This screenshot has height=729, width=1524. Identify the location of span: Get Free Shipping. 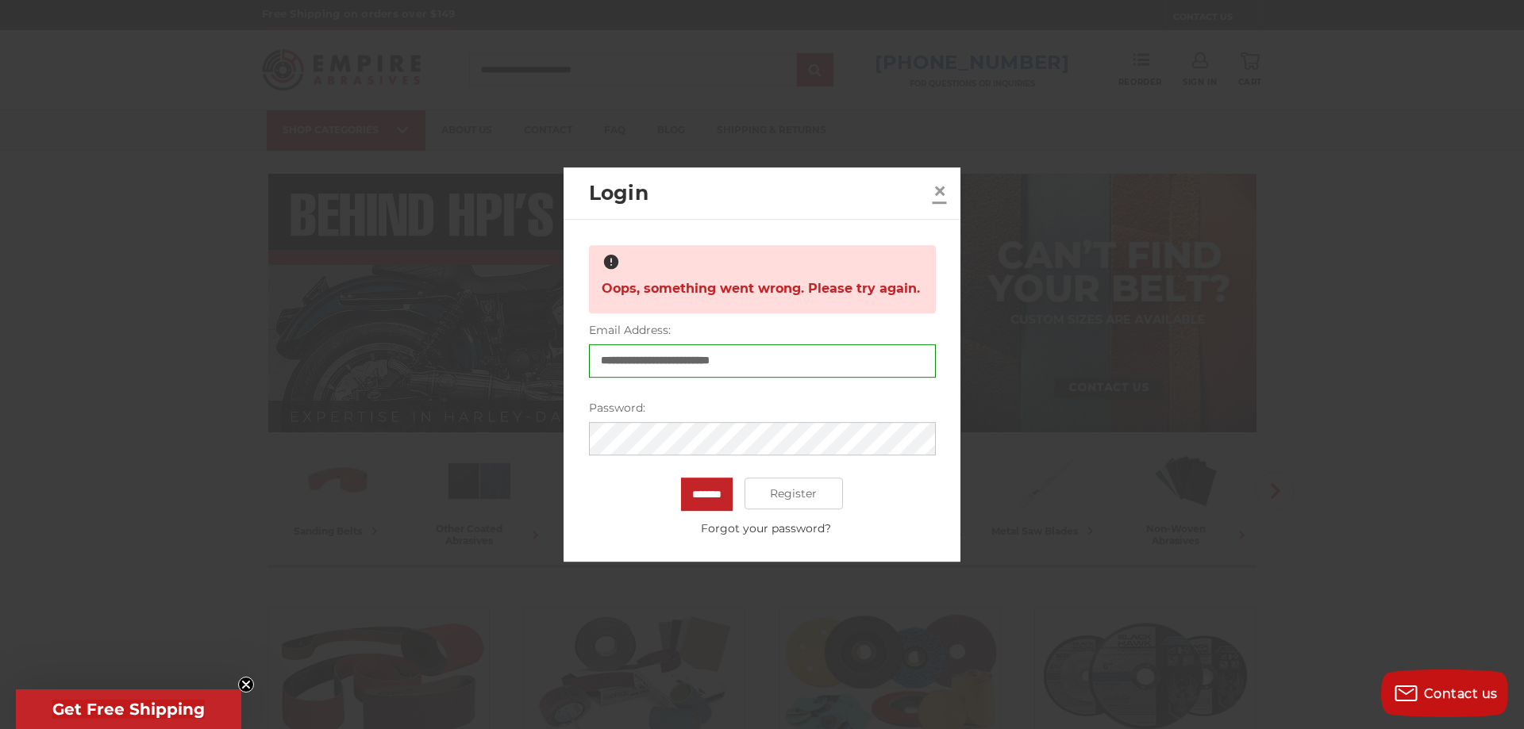
(129, 710).